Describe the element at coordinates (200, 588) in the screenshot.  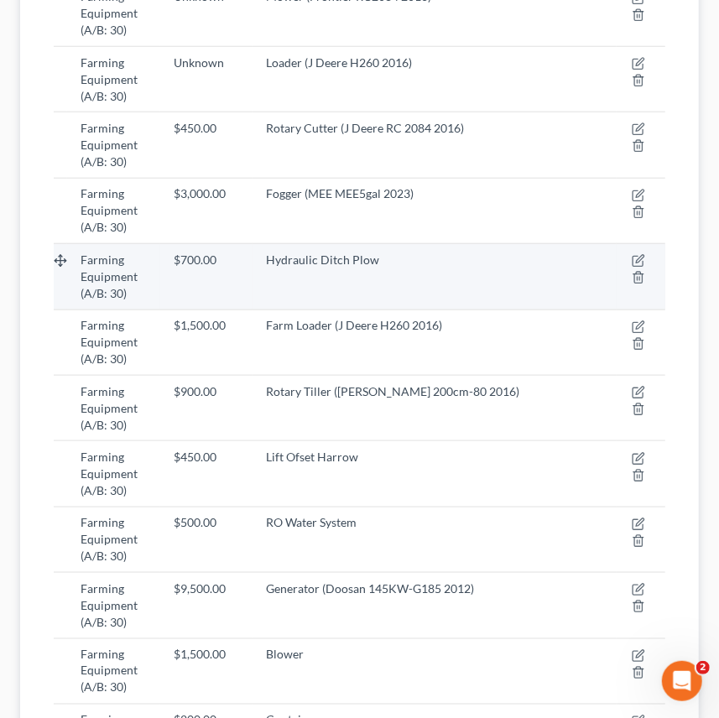
I see `span: $9,500.00` at that location.